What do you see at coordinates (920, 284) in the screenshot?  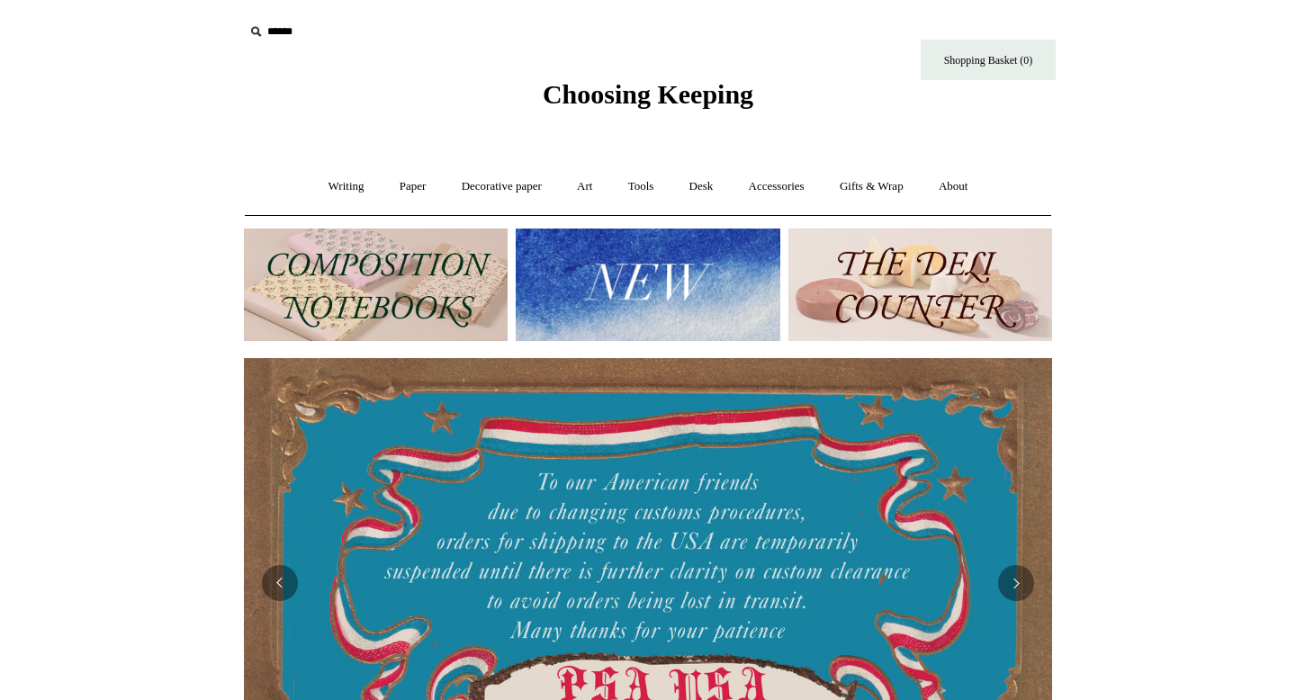 I see `img: The Deli Counter` at bounding box center [920, 284].